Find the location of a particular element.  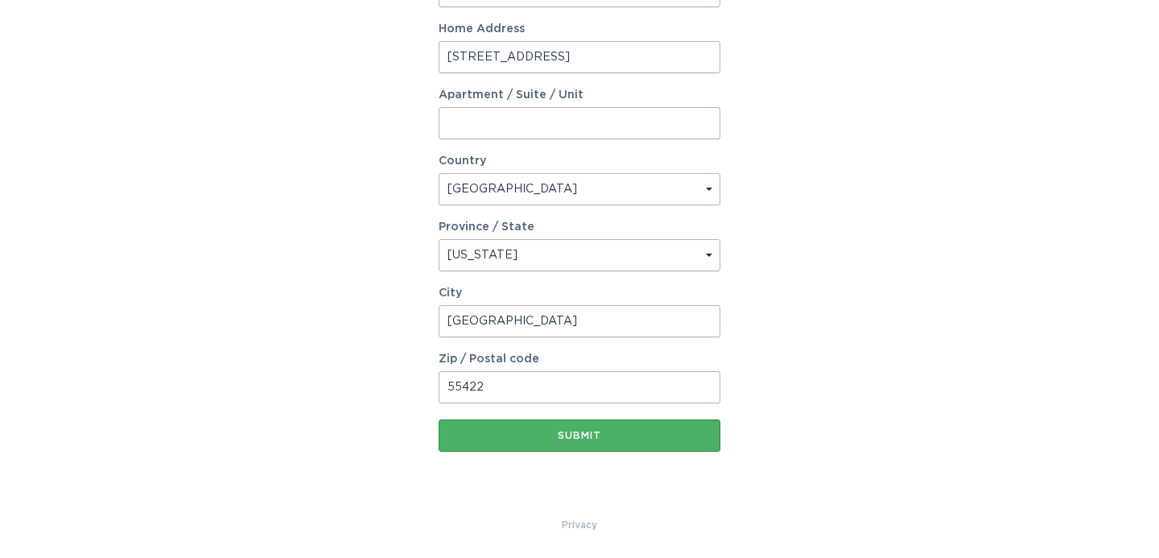

label: Home Address is located at coordinates (579, 29).